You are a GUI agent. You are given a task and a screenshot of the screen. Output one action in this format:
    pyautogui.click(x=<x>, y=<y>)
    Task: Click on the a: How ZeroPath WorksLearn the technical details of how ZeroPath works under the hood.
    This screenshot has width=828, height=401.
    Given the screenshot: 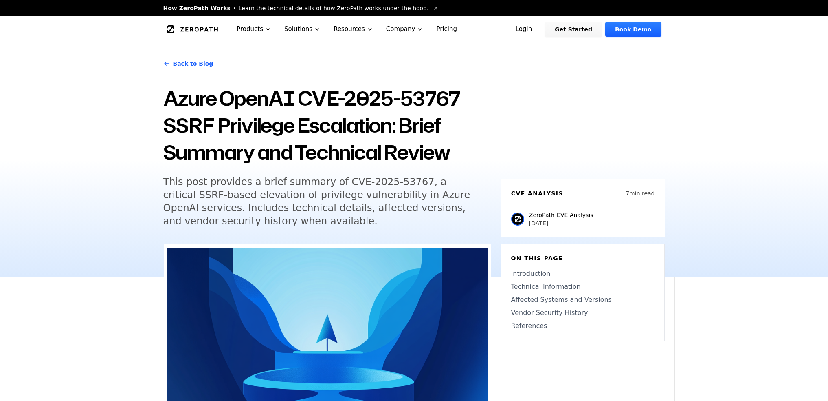 What is the action you would take?
    pyautogui.click(x=301, y=8)
    